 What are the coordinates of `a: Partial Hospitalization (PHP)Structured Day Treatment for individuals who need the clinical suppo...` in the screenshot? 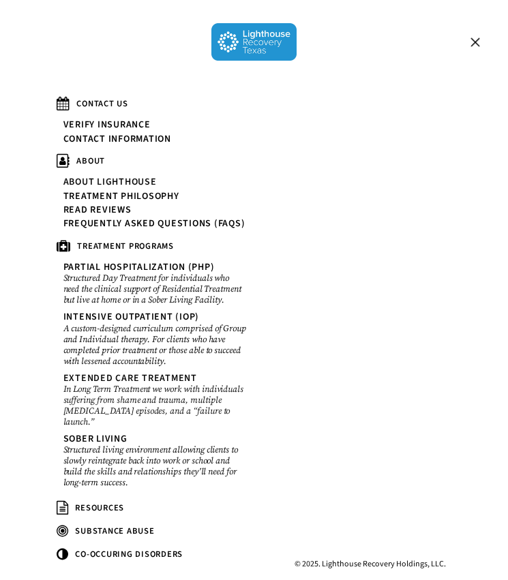 It's located at (155, 286).